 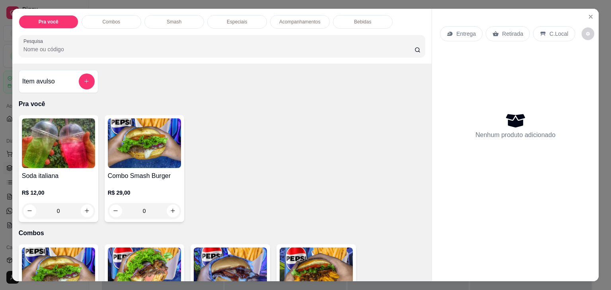 What do you see at coordinates (559, 34) in the screenshot?
I see `p: C.Local` at bounding box center [559, 34].